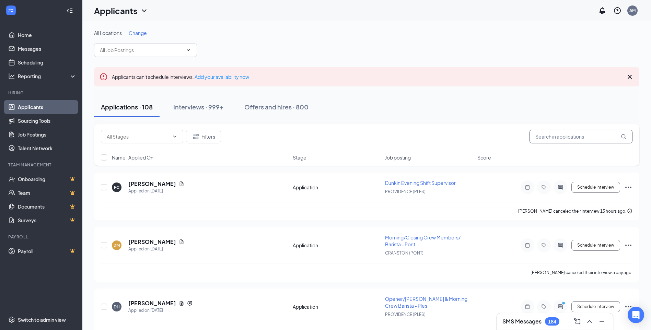  What do you see at coordinates (47, 135) in the screenshot?
I see `a: Job Postings` at bounding box center [47, 135].